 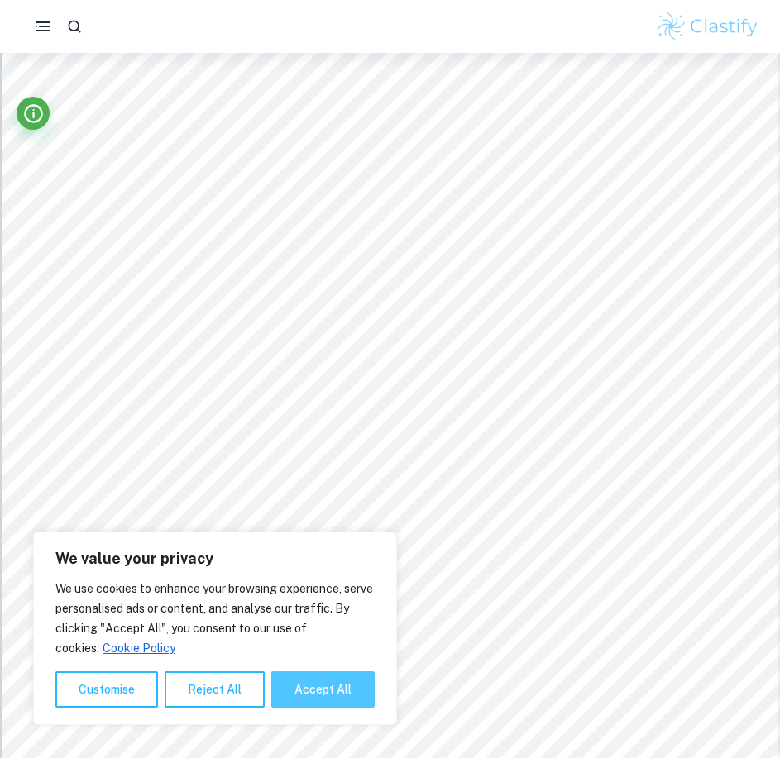 I want to click on div: We value your privacy, so click(x=215, y=628).